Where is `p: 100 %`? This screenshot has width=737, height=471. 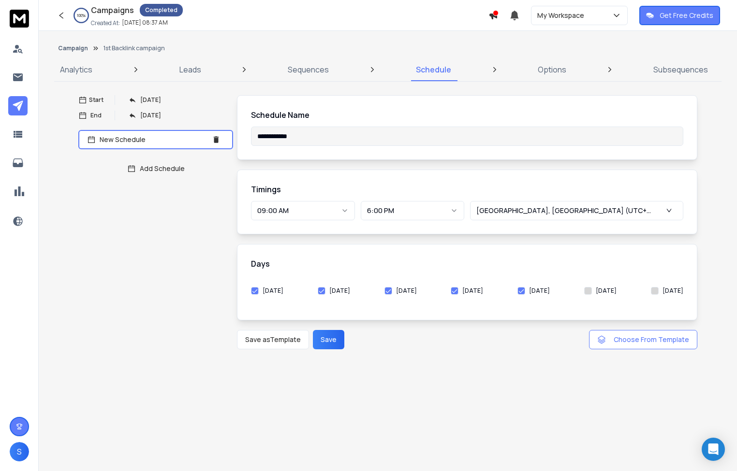 p: 100 % is located at coordinates (81, 15).